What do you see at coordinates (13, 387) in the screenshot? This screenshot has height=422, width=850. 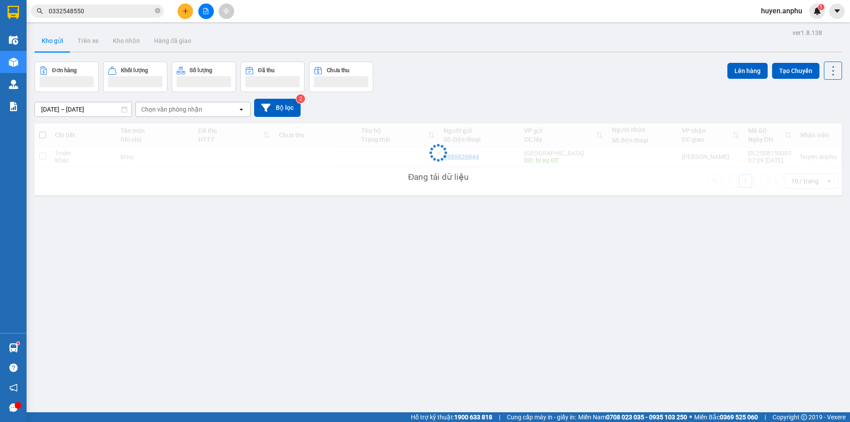 I see `span: notification` at bounding box center [13, 387].